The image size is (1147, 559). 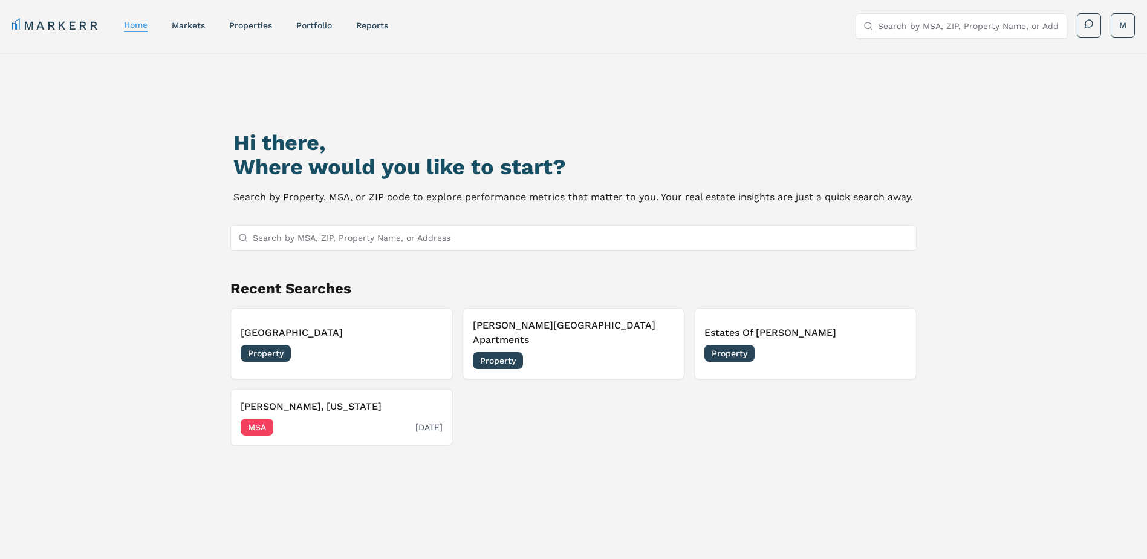 What do you see at coordinates (250, 25) in the screenshot?
I see `a: properties` at bounding box center [250, 25].